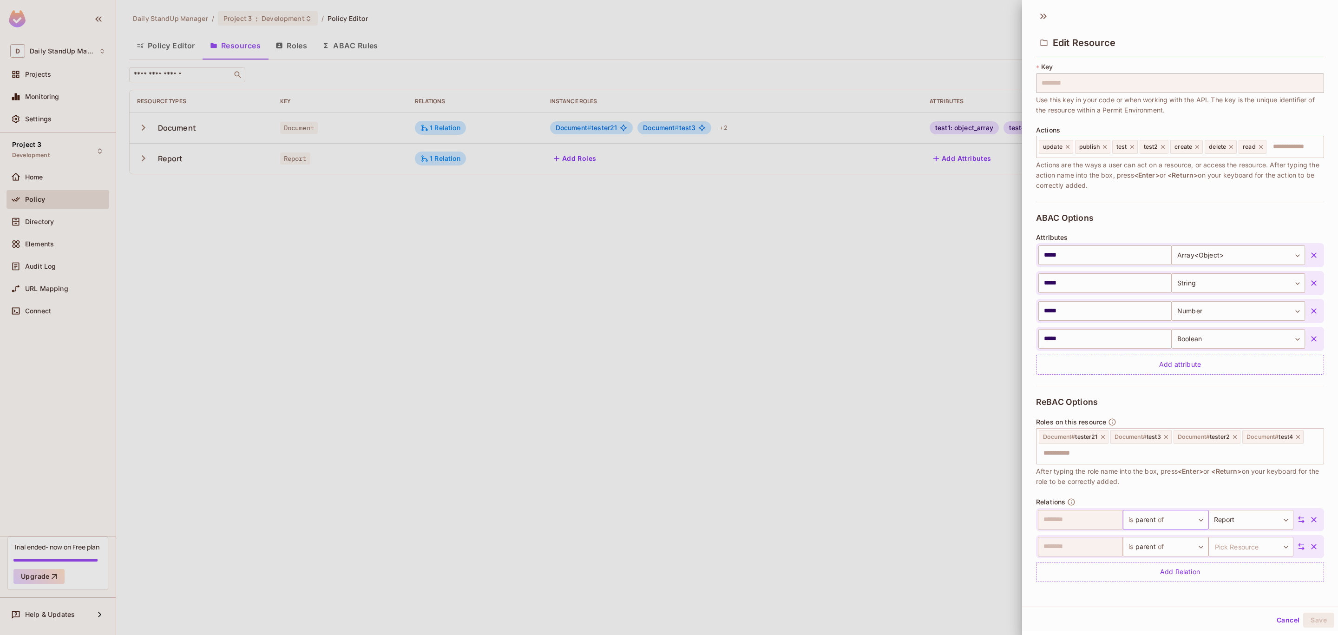 This screenshot has height=635, width=1338. Describe the element at coordinates (1180, 175) in the screenshot. I see `span: Actions are the ways a user can act on a resource, or access the resource. After typing the actio...` at that location.